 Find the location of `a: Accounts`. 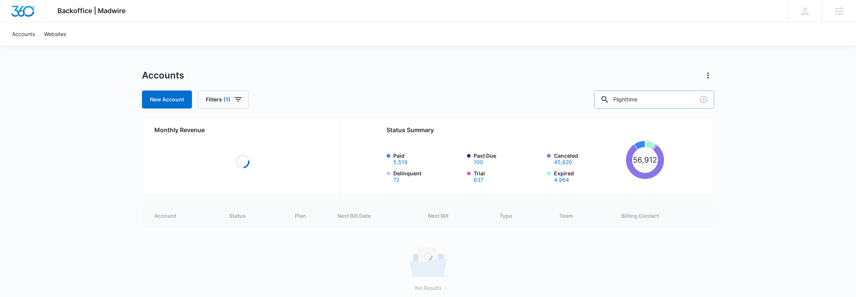

a: Accounts is located at coordinates (23, 34).